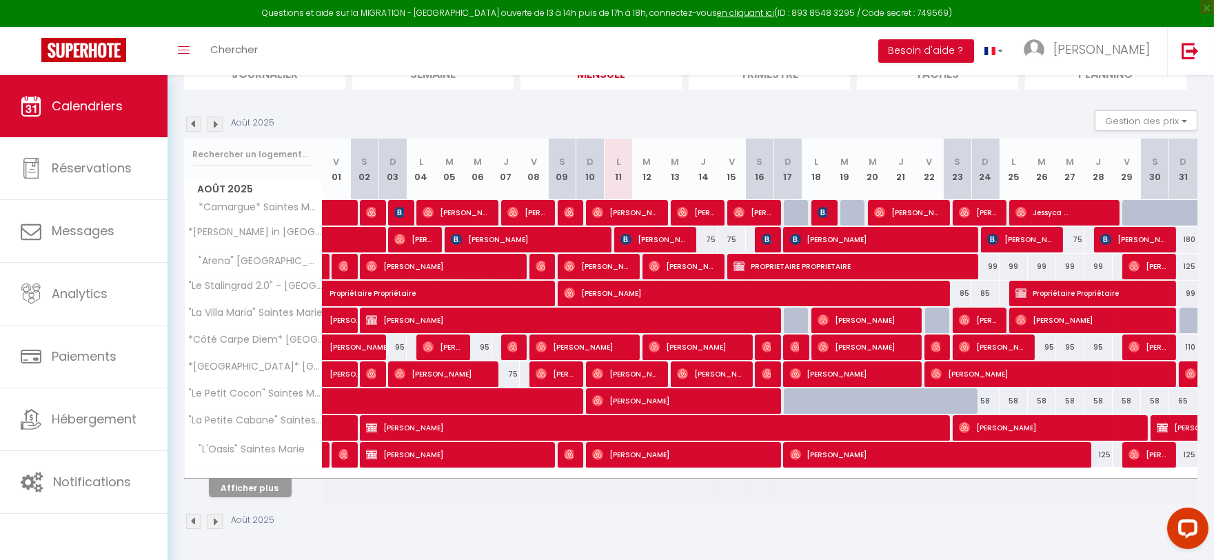  Describe the element at coordinates (745, 12) in the screenshot. I see `a: en cliquant ici` at that location.